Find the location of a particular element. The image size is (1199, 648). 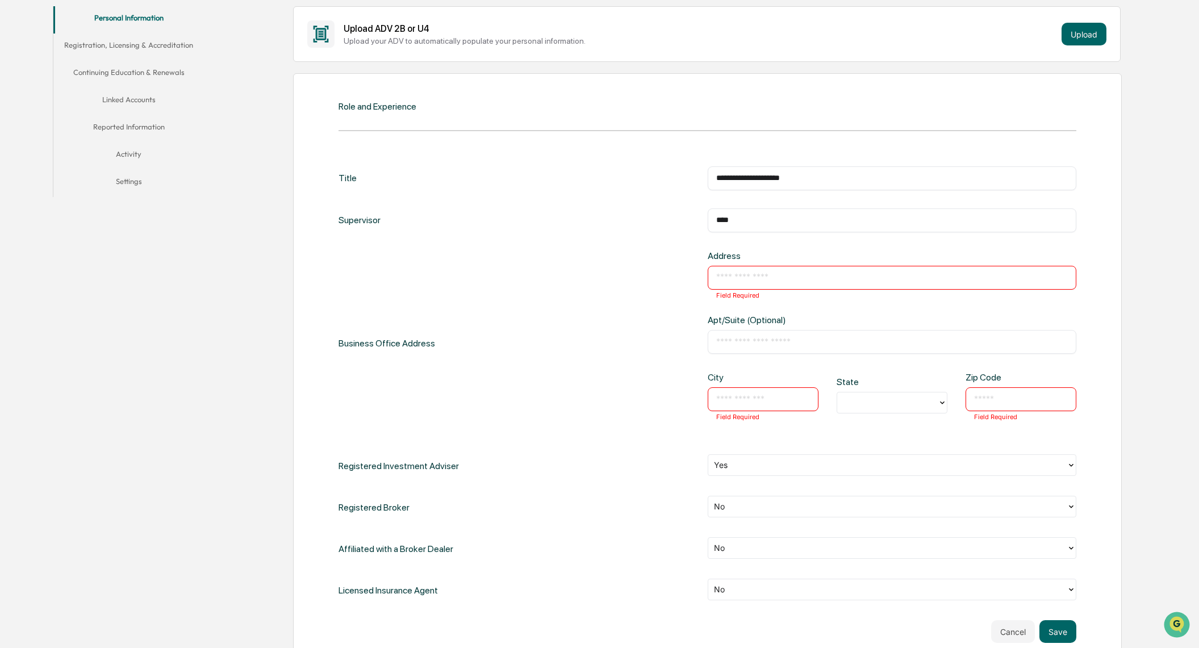

span: Pylon is located at coordinates (125, 196).